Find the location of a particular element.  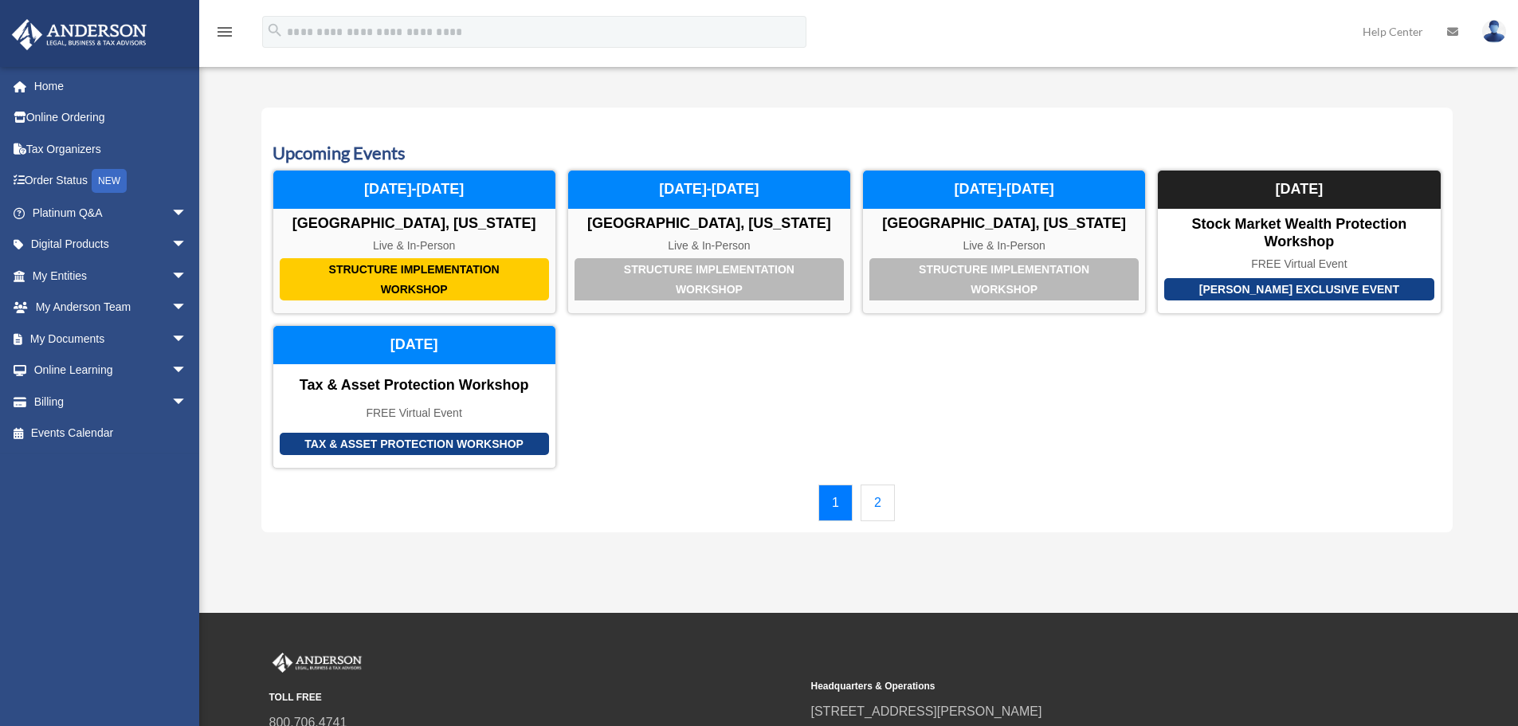

i: menu is located at coordinates (225, 32).